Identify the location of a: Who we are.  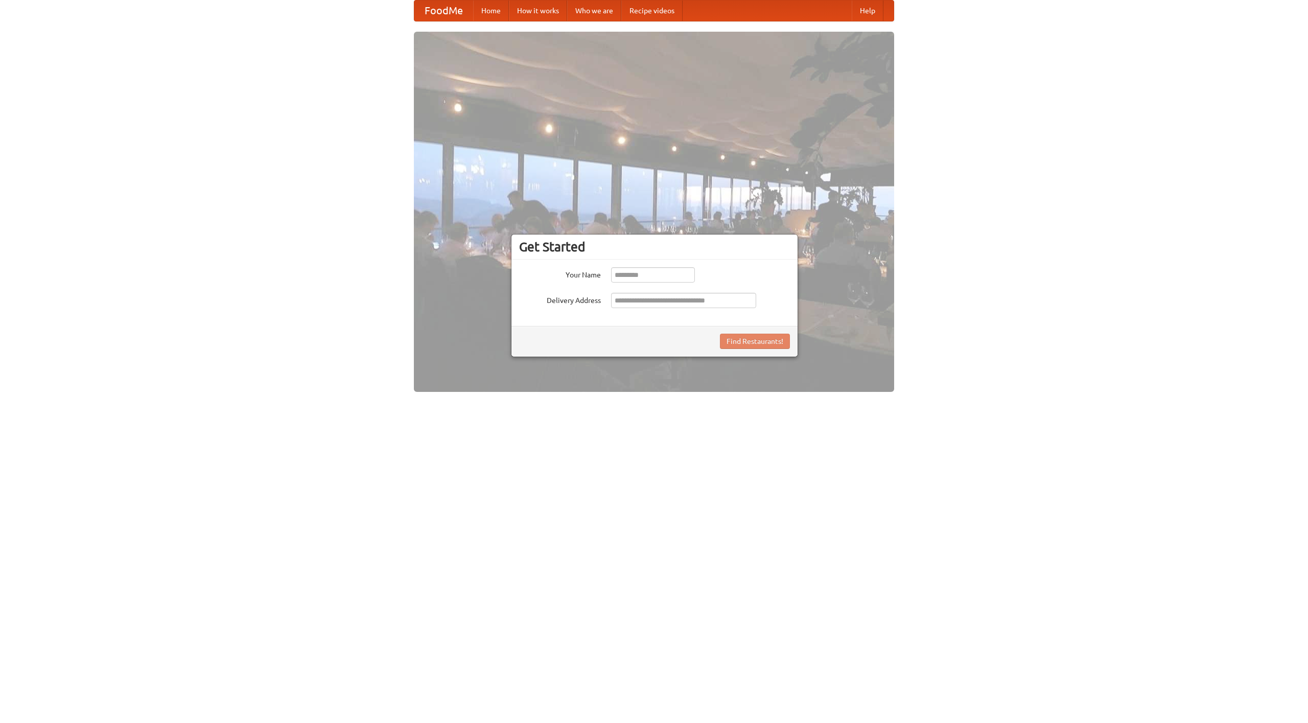
(594, 11).